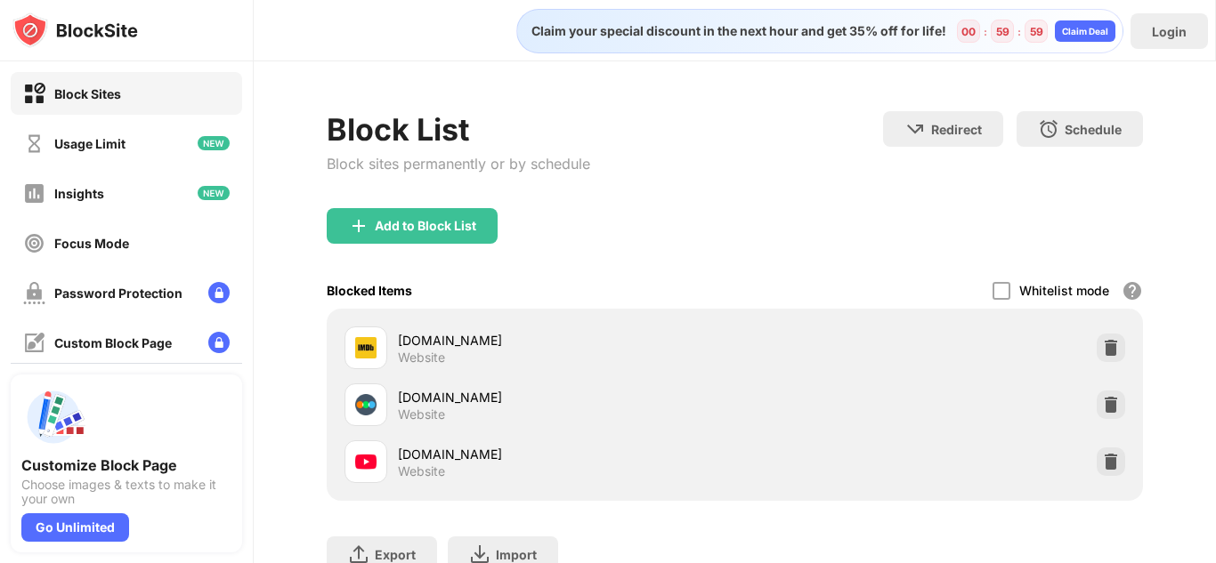 This screenshot has width=1216, height=563. What do you see at coordinates (126, 492) in the screenshot?
I see `div: Choose images & texts to make it your own` at bounding box center [126, 492].